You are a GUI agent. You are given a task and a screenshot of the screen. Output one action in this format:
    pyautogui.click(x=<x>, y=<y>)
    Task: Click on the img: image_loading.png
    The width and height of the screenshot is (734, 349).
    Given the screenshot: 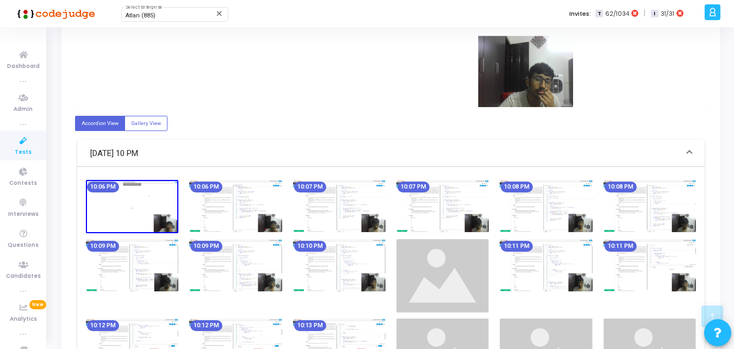 What is the action you would take?
    pyautogui.click(x=443, y=276)
    